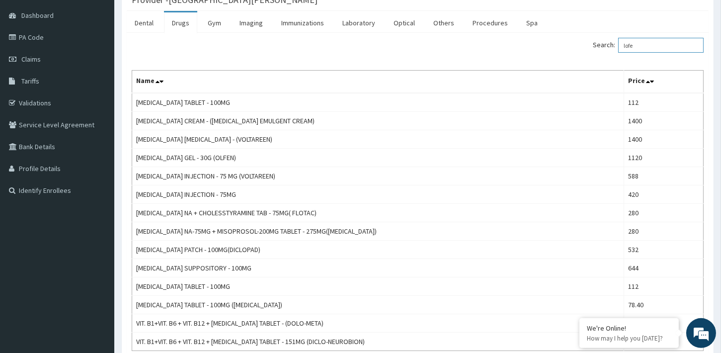 The image size is (721, 353). Describe the element at coordinates (29, 62) in the screenshot. I see `img: d_794563401_company_1708531726252_794563401` at that location.